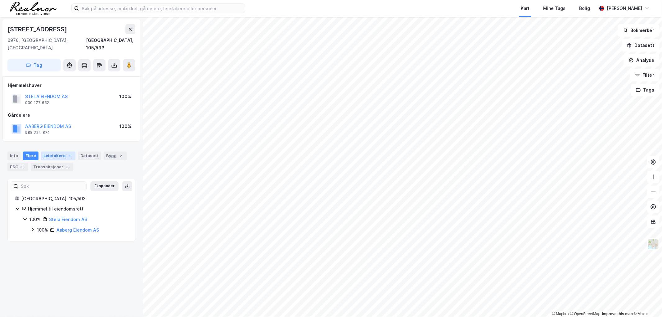 The height and width of the screenshot is (317, 662). What do you see at coordinates (14, 156) in the screenshot?
I see `div: Info` at bounding box center [14, 156].